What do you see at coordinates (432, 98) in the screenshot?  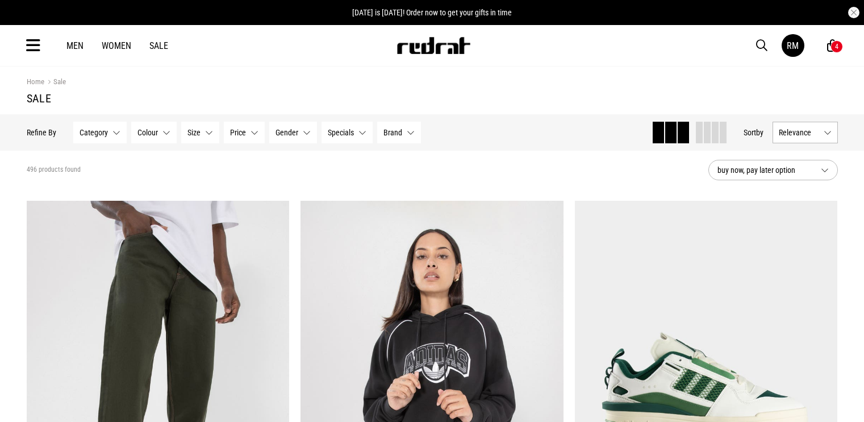 I see `h1: Sale` at bounding box center [432, 98].